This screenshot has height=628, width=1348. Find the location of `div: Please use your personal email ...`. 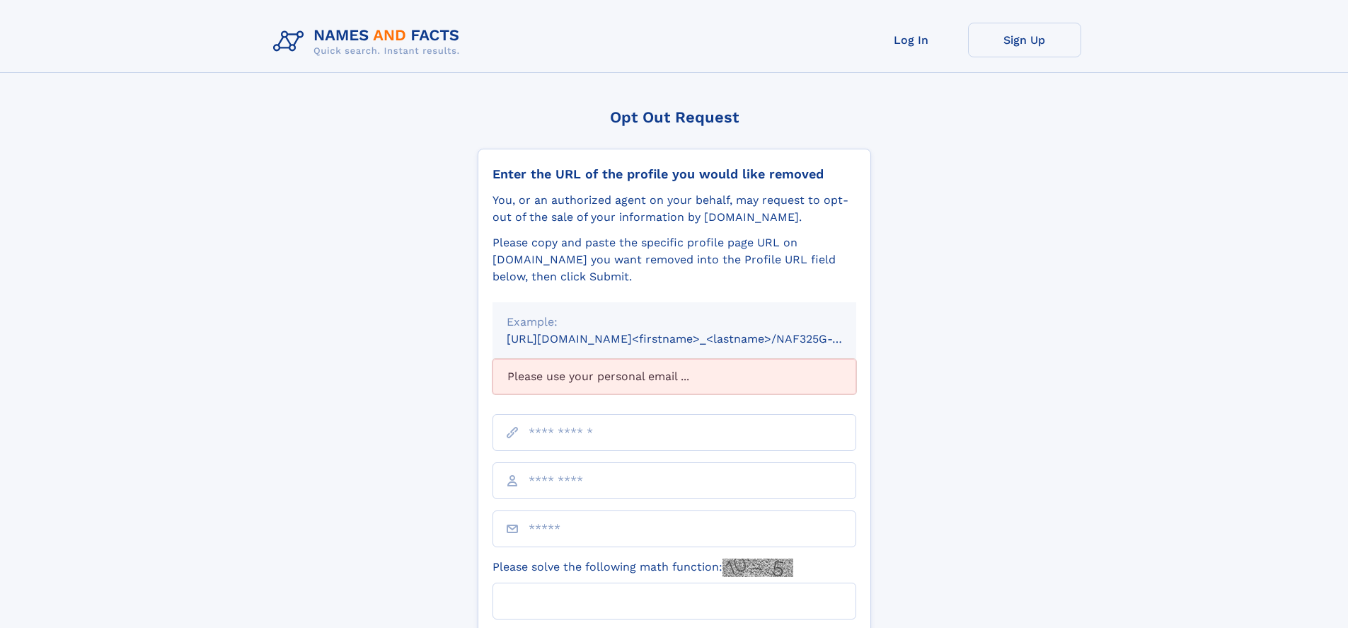

div: Please use your personal email ... is located at coordinates (674, 376).